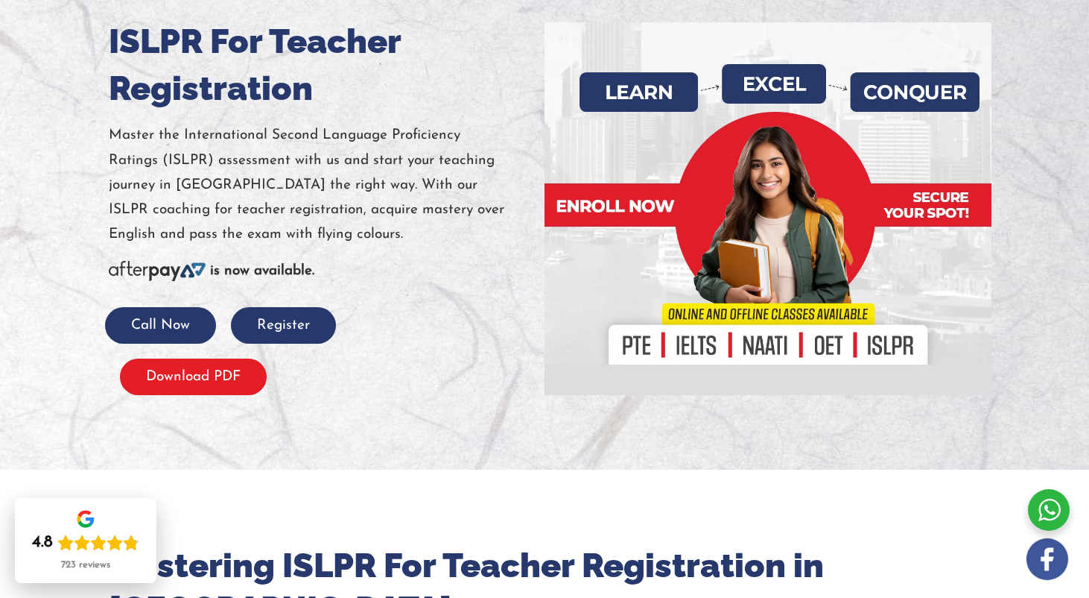  What do you see at coordinates (157, 271) in the screenshot?
I see `img: Afterpay-Logo` at bounding box center [157, 271].